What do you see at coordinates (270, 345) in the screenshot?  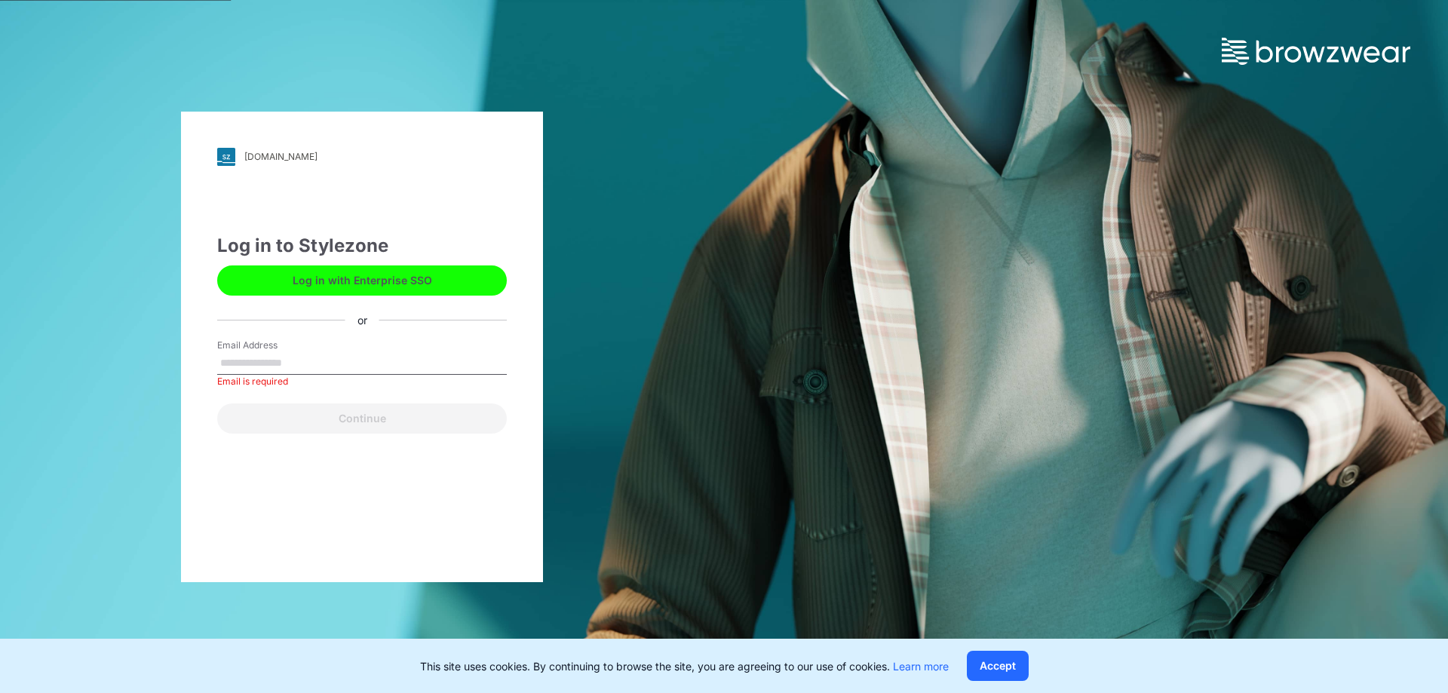 I see `label: Email Address` at bounding box center [270, 345].